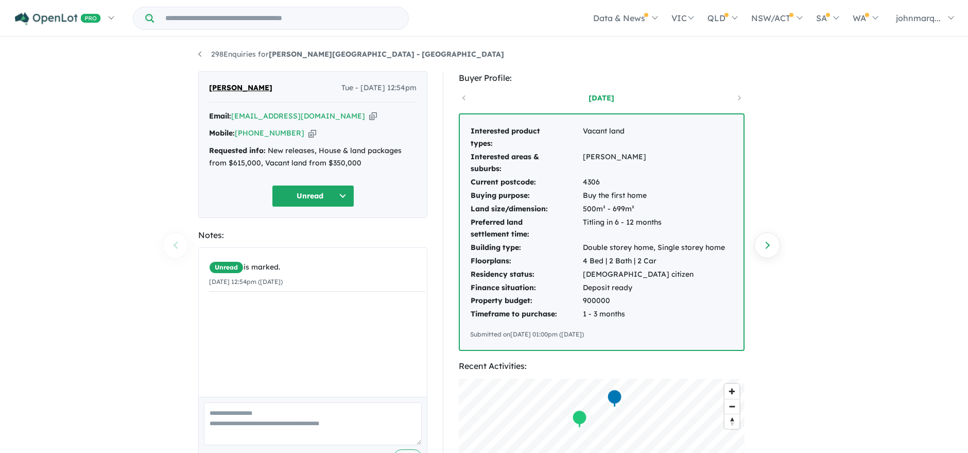 Image resolution: width=968 pixels, height=453 pixels. What do you see at coordinates (526, 301) in the screenshot?
I see `td: Property budget:` at bounding box center [526, 301].